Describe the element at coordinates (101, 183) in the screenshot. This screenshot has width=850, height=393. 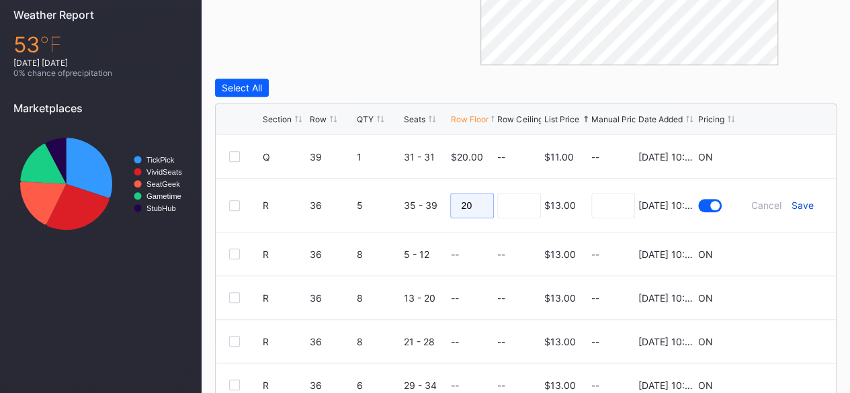
I see `svg: Chart title` at that location.